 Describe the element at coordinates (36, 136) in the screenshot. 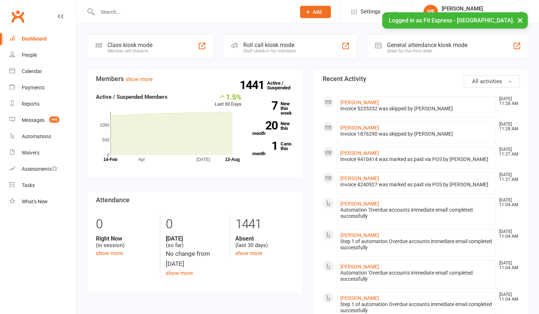

I see `div: Automations` at that location.